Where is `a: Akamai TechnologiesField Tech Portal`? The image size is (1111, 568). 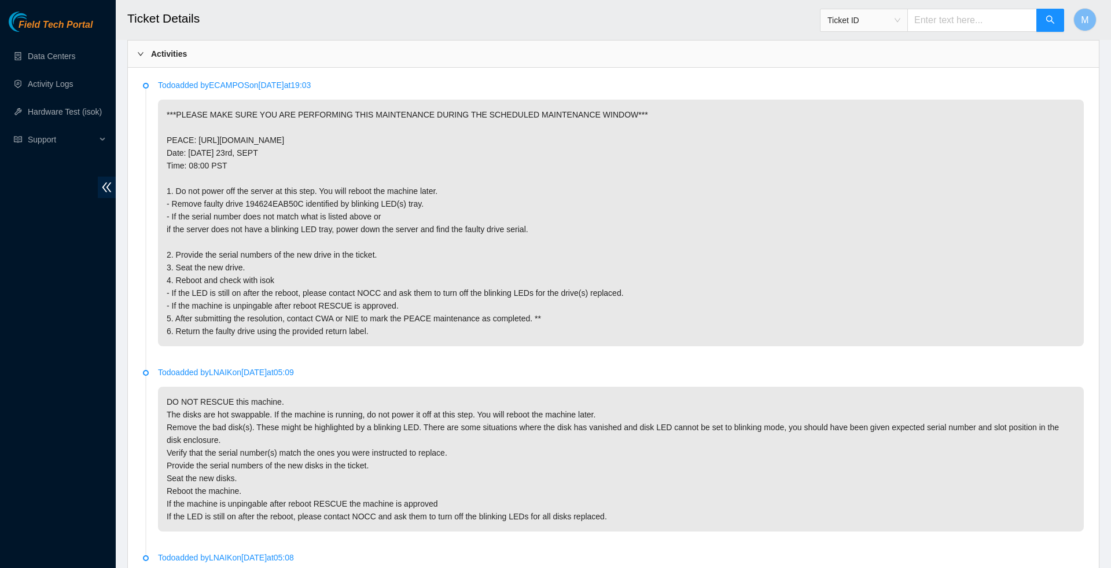 a: Akamai TechnologiesField Tech Portal is located at coordinates (50, 28).